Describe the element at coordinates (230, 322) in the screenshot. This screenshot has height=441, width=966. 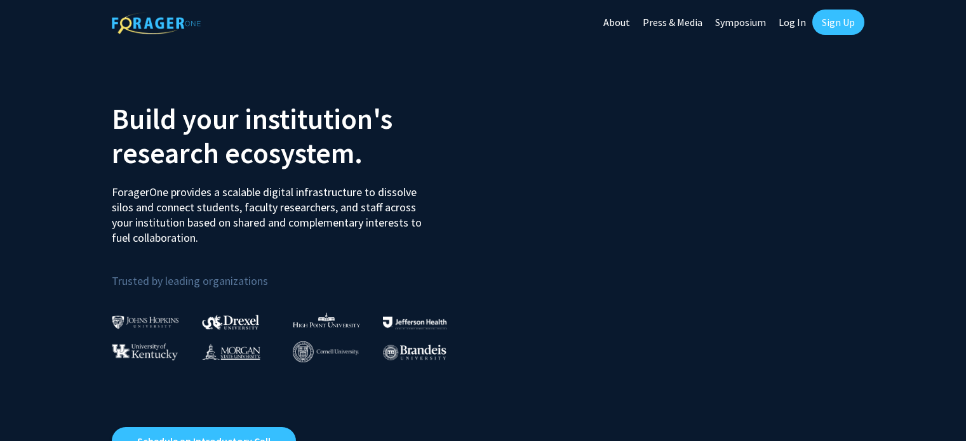
I see `img: Drexel University` at that location.